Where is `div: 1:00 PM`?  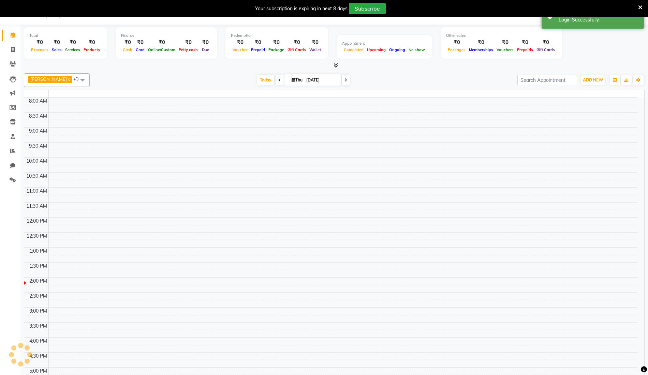 div: 1:00 PM is located at coordinates (38, 251).